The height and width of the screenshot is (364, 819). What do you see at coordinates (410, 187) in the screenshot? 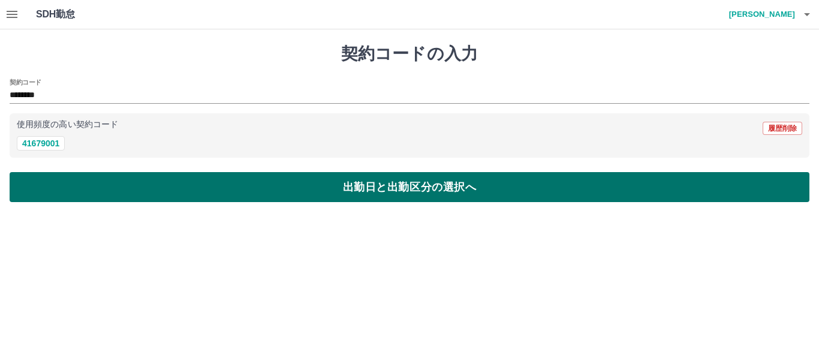
I see `button: 出勤日と出勤区分の選択へ` at bounding box center [410, 187].